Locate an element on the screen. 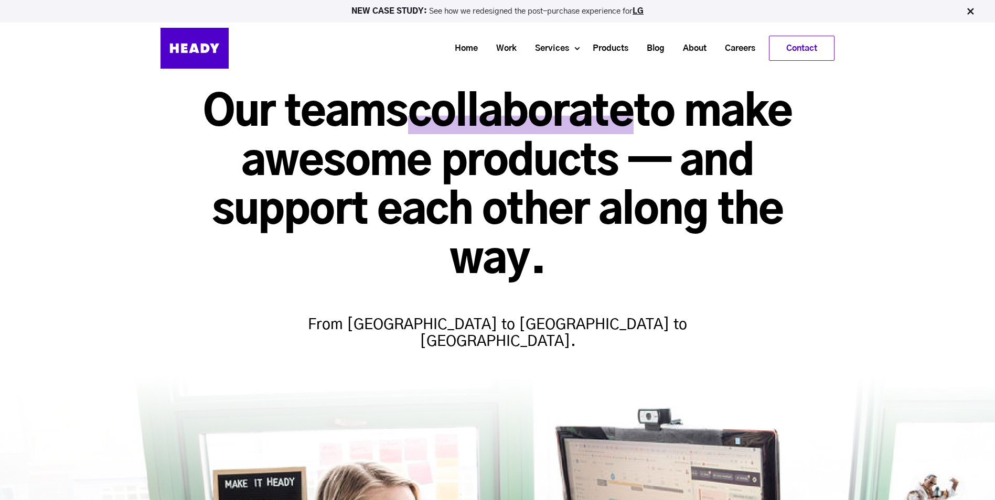 The height and width of the screenshot is (500, 995). span: collaborate is located at coordinates (521, 113).